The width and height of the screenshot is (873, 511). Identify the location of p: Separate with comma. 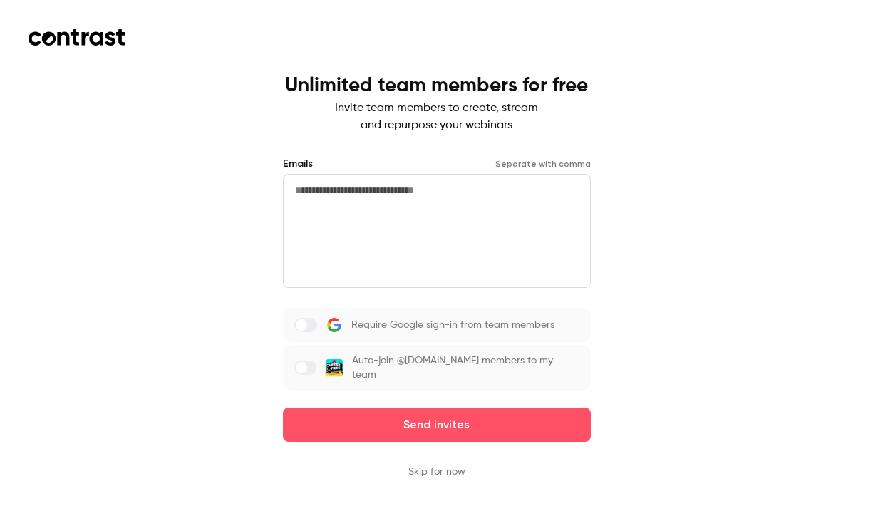
(543, 164).